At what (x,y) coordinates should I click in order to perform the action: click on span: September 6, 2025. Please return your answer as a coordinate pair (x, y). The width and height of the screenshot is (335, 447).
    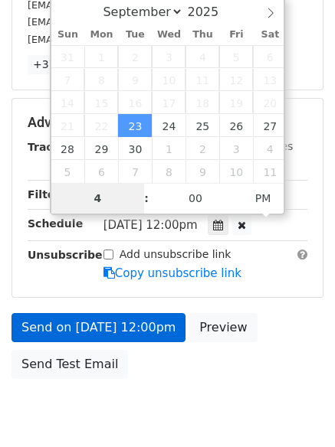
    Looking at the image, I should click on (270, 57).